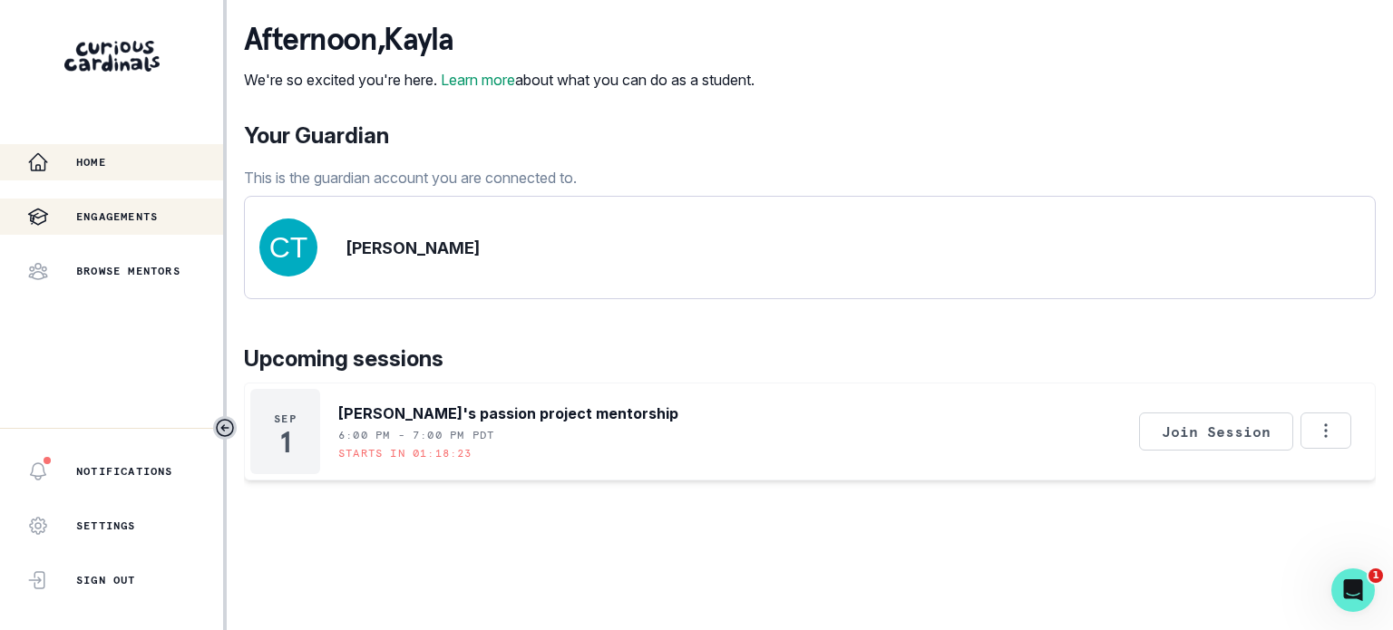 This screenshot has width=1393, height=630. Describe the element at coordinates (117, 217) in the screenshot. I see `p: Engagements` at that location.